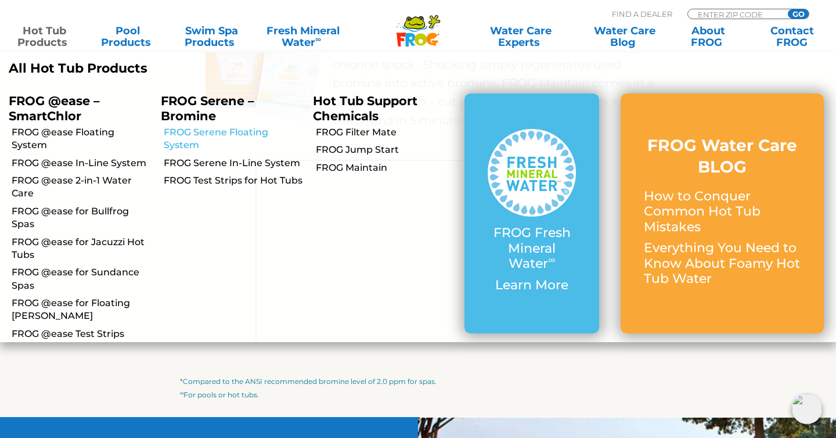  What do you see at coordinates (735, 14) in the screenshot?
I see `input: Zip Code Form` at bounding box center [735, 14].